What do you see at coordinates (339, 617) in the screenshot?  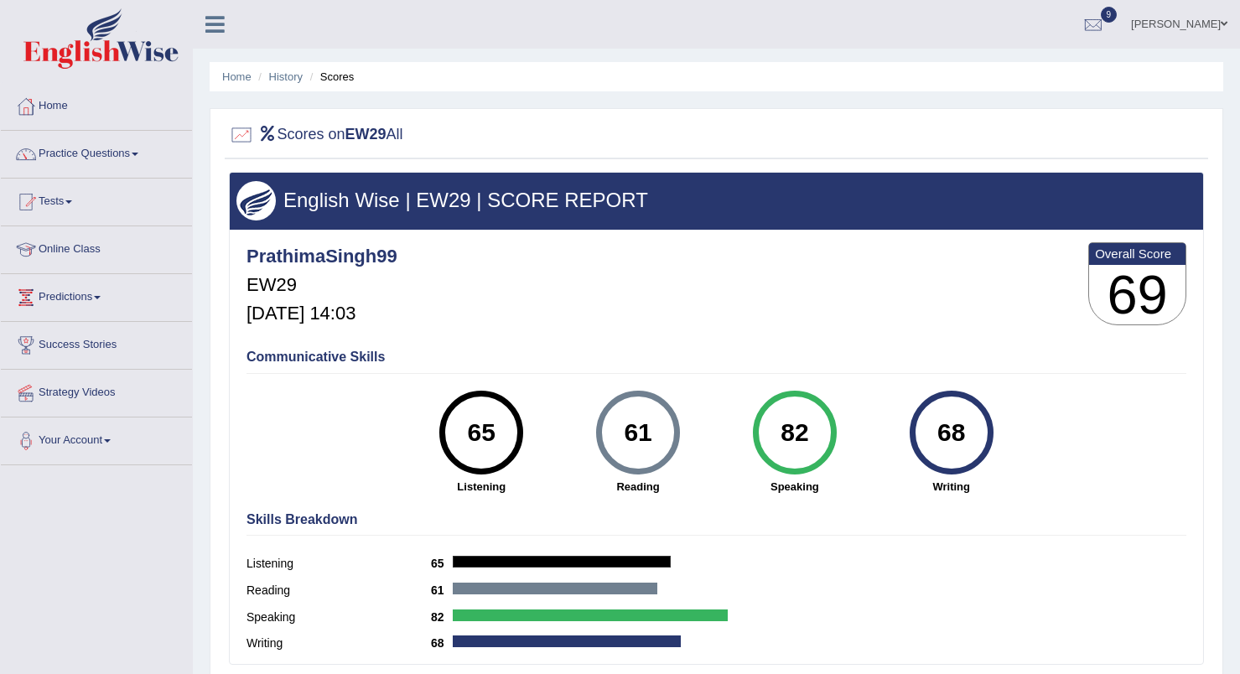 I see `label: Speaking` at bounding box center [339, 617].